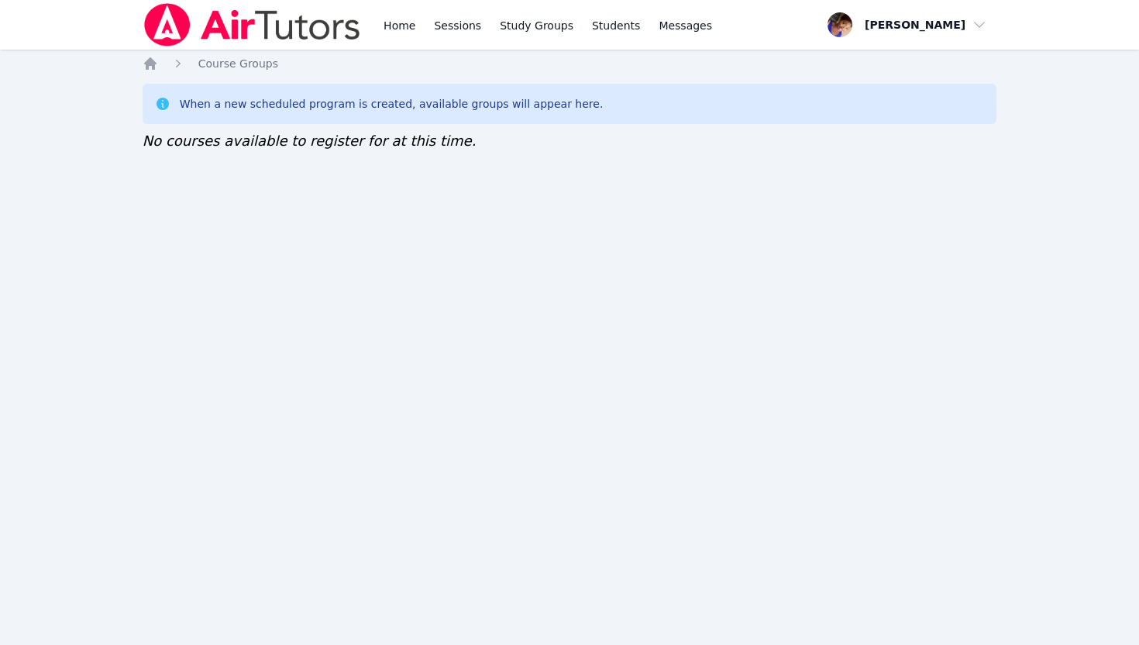 The image size is (1139, 645). What do you see at coordinates (685, 26) in the screenshot?
I see `span: Messages` at bounding box center [685, 26].